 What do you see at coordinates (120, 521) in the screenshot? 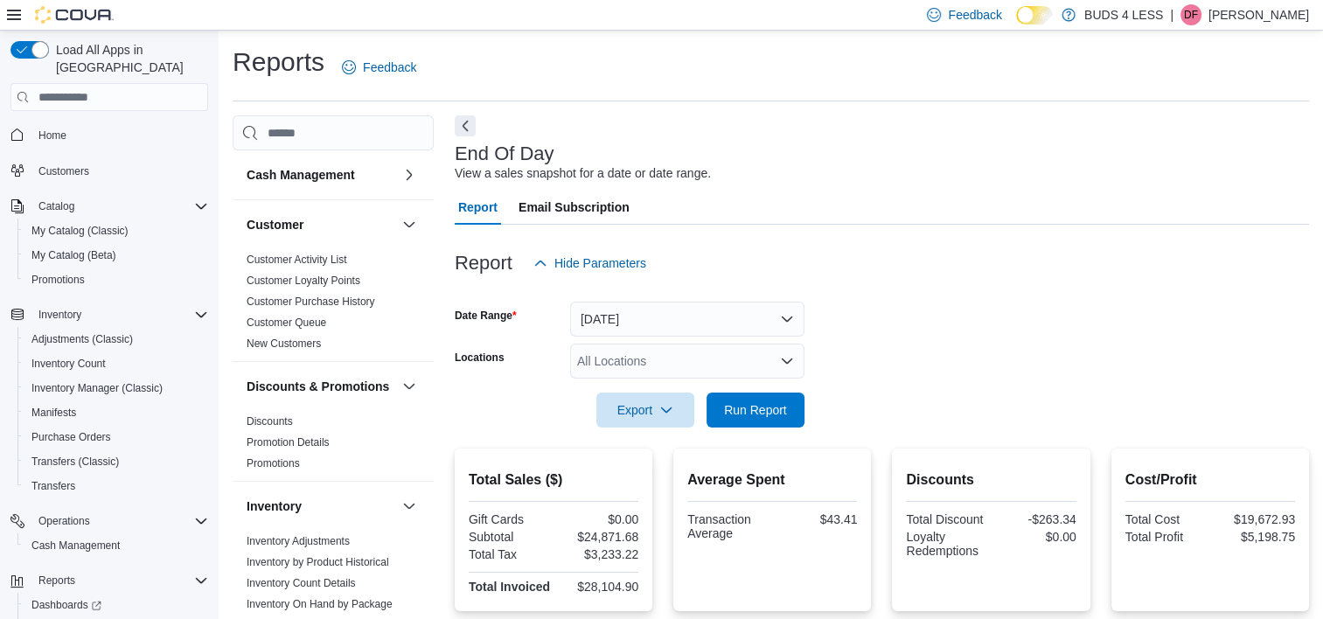
I see `span: Operations` at bounding box center [120, 521].